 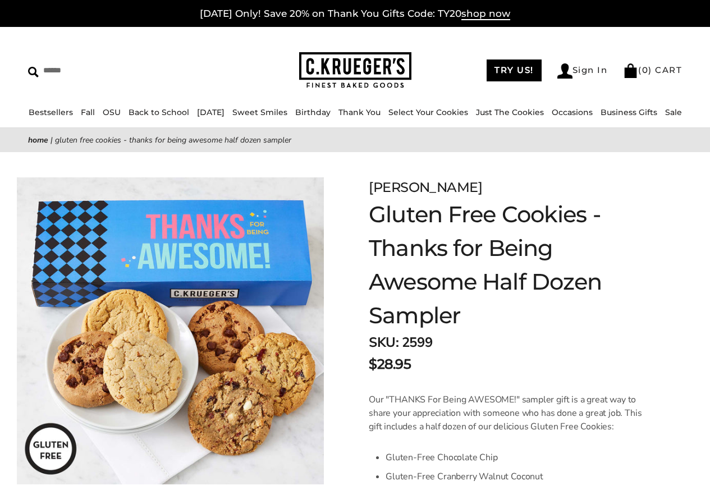 What do you see at coordinates (359, 112) in the screenshot?
I see `a: Thank You` at bounding box center [359, 112].